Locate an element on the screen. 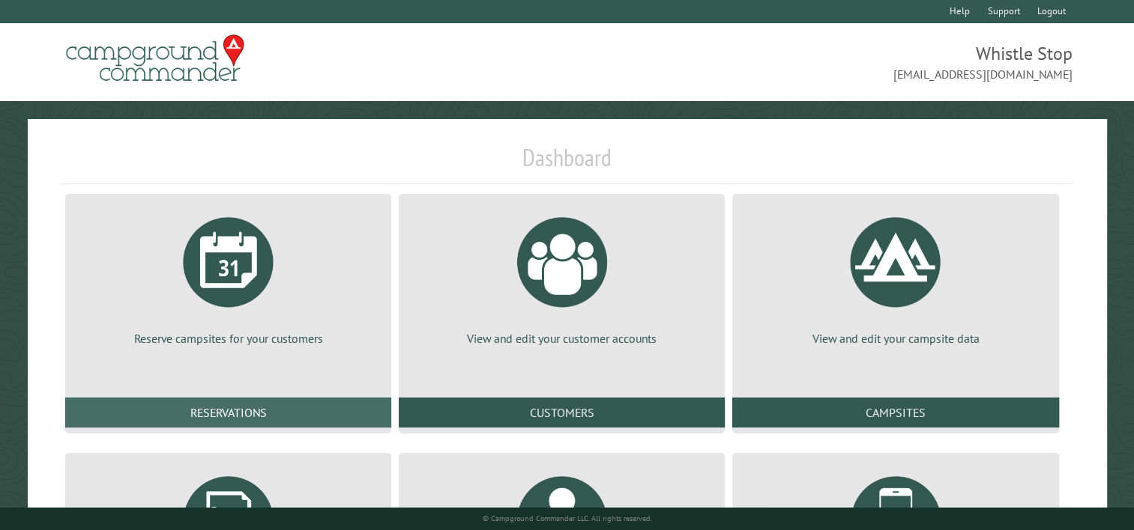 This screenshot has height=530, width=1134. p: Reserve campsites for your customers is located at coordinates (228, 339).